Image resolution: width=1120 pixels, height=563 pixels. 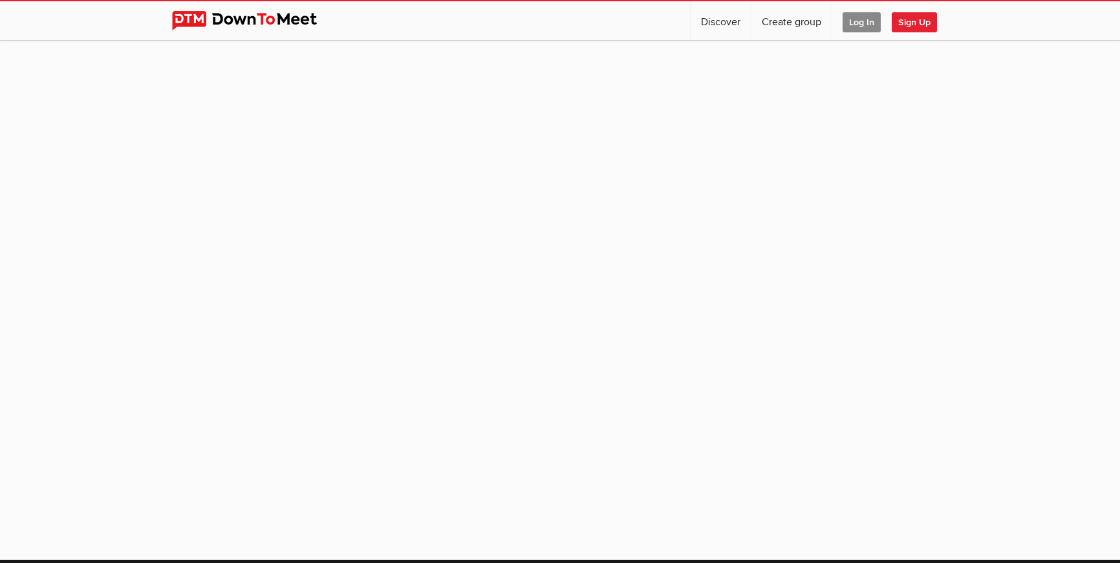 I want to click on span: Log In, so click(x=862, y=22).